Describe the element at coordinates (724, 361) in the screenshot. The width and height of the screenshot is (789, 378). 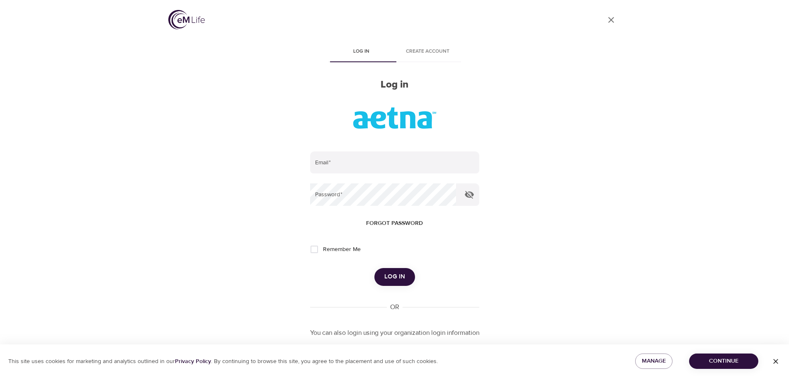
I see `span: Continue` at that location.